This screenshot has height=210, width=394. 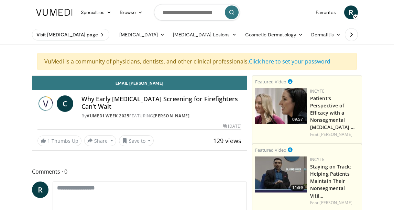 I want to click on a: 11:59, so click(x=281, y=175).